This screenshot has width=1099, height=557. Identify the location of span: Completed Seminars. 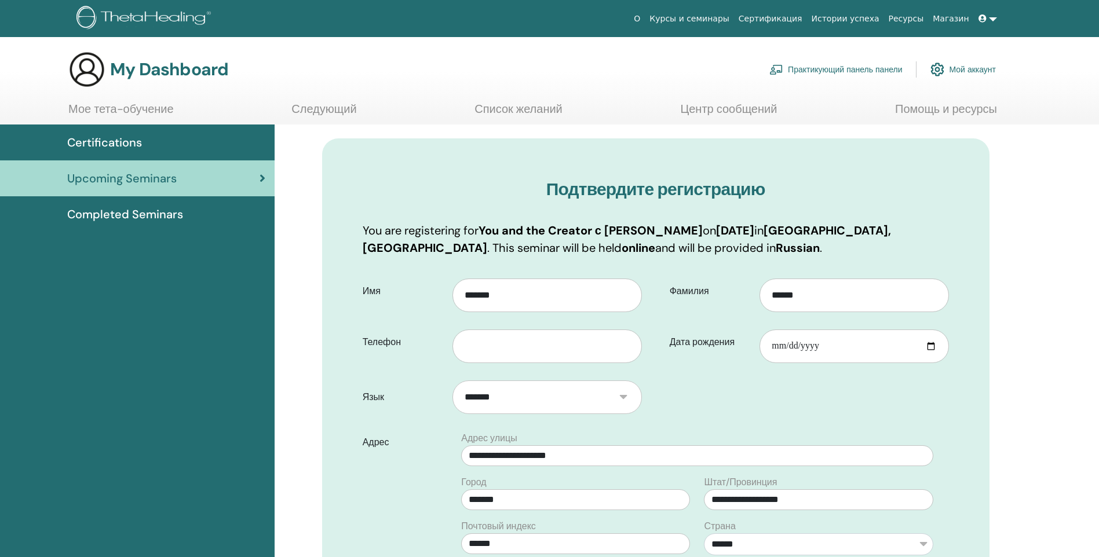
(125, 214).